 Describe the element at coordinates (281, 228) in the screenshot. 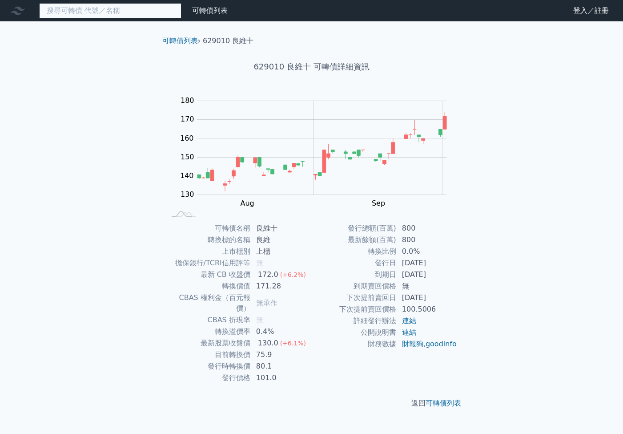

I see `td: 良維十` at that location.